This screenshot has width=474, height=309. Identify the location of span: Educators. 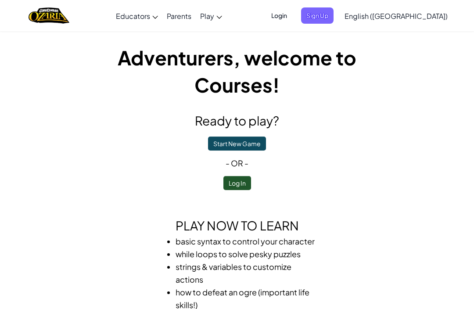
(133, 16).